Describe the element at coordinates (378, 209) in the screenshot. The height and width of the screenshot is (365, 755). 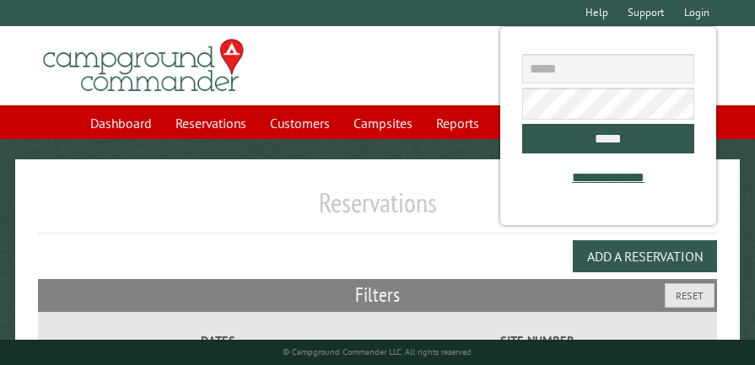
I see `h1: Reservations` at that location.